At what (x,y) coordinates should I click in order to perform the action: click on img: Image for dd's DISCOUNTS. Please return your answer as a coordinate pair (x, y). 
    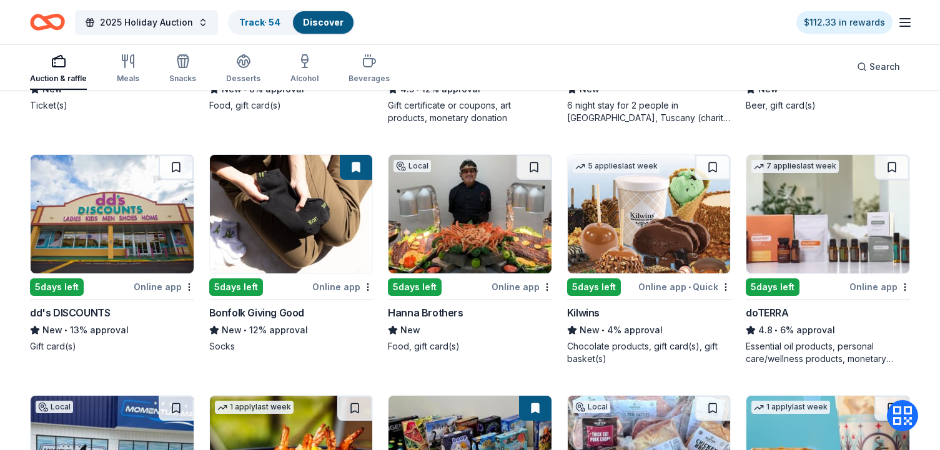
    Looking at the image, I should click on (112, 214).